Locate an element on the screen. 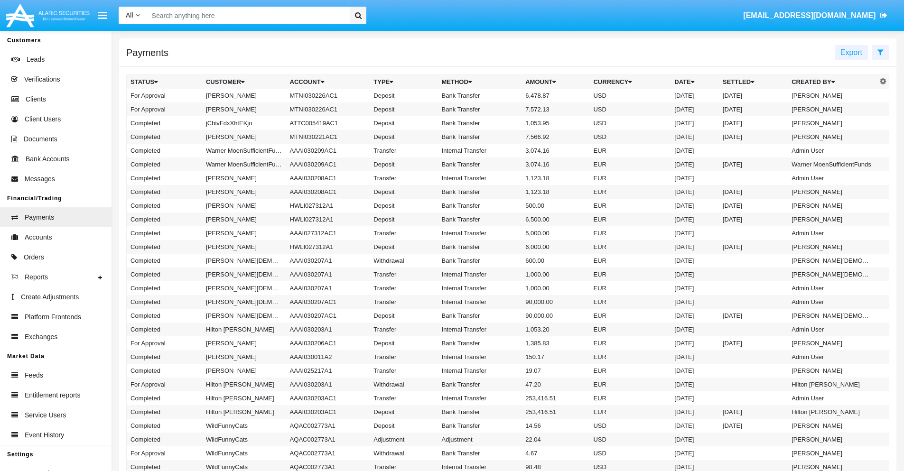 The height and width of the screenshot is (471, 904). td: 90,000.00 is located at coordinates (555, 316).